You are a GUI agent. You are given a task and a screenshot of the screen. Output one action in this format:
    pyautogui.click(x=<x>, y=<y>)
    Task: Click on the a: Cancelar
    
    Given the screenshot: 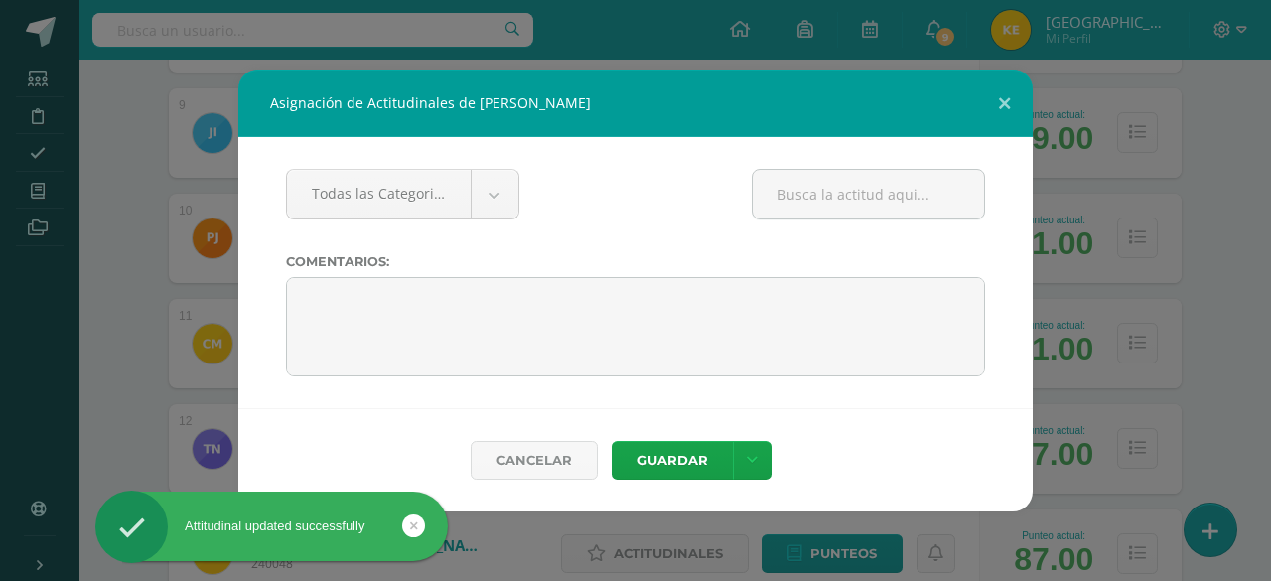 What is the action you would take?
    pyautogui.click(x=534, y=460)
    